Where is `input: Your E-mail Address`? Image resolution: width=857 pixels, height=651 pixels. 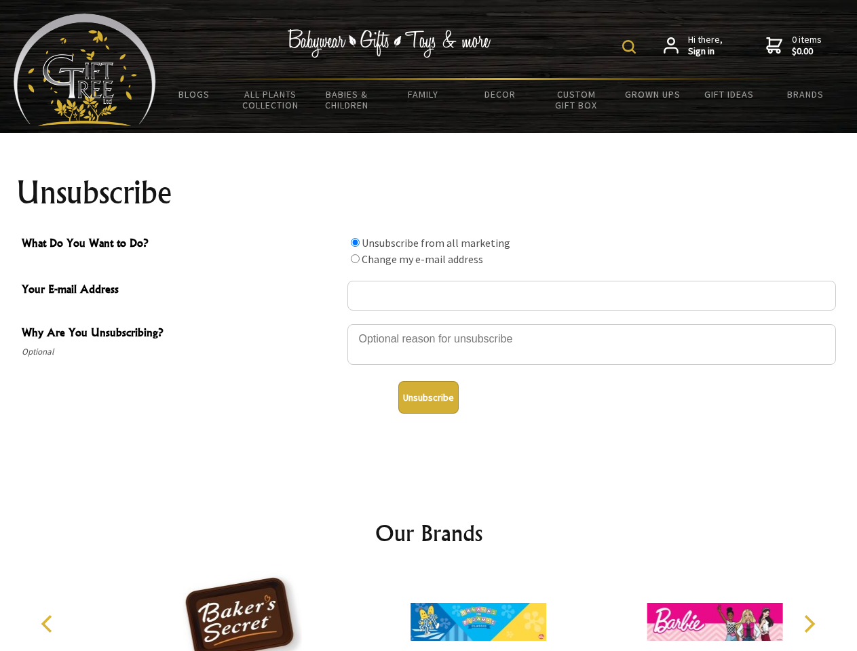 input: Your E-mail Address is located at coordinates (592, 296).